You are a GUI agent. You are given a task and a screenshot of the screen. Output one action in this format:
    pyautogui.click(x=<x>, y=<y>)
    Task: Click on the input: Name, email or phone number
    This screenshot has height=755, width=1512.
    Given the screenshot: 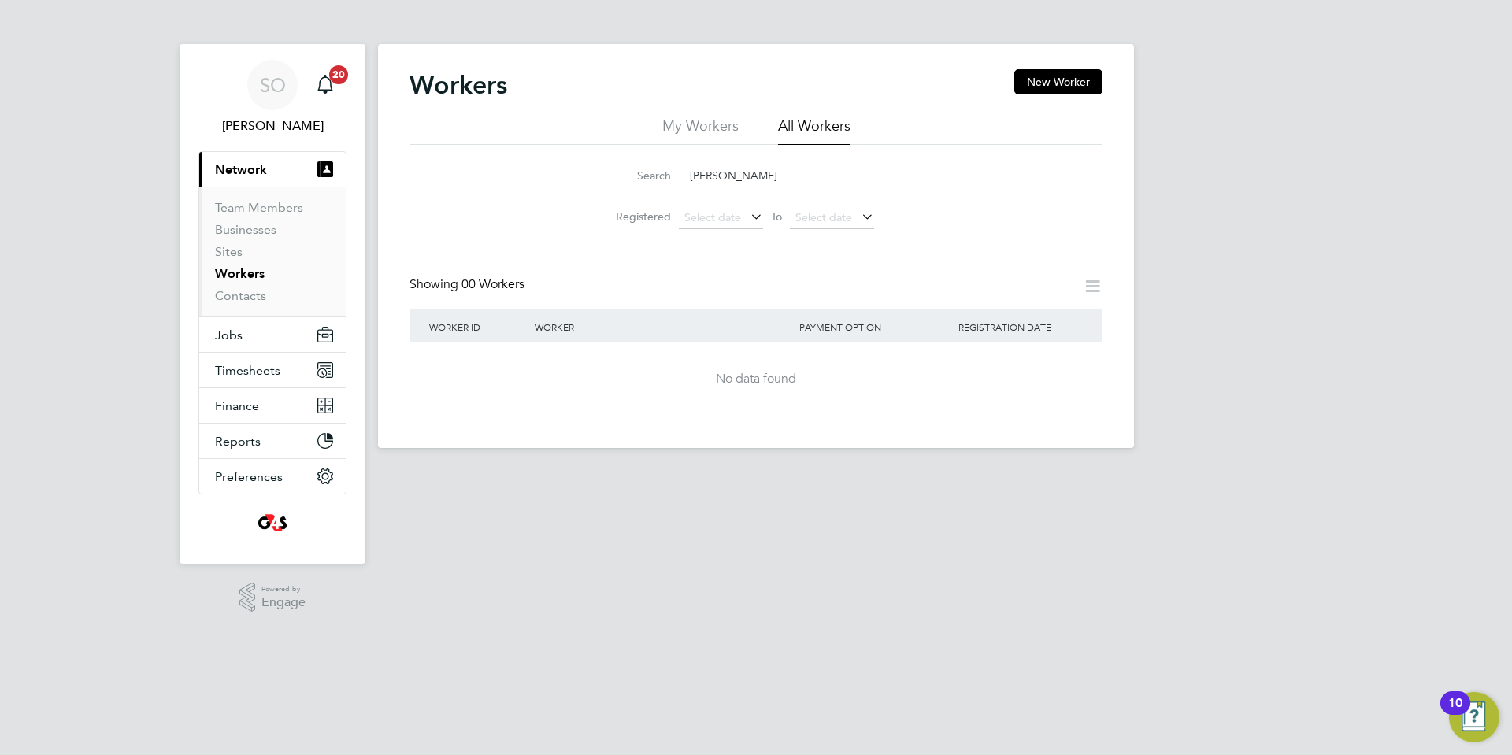 What is the action you would take?
    pyautogui.click(x=797, y=176)
    